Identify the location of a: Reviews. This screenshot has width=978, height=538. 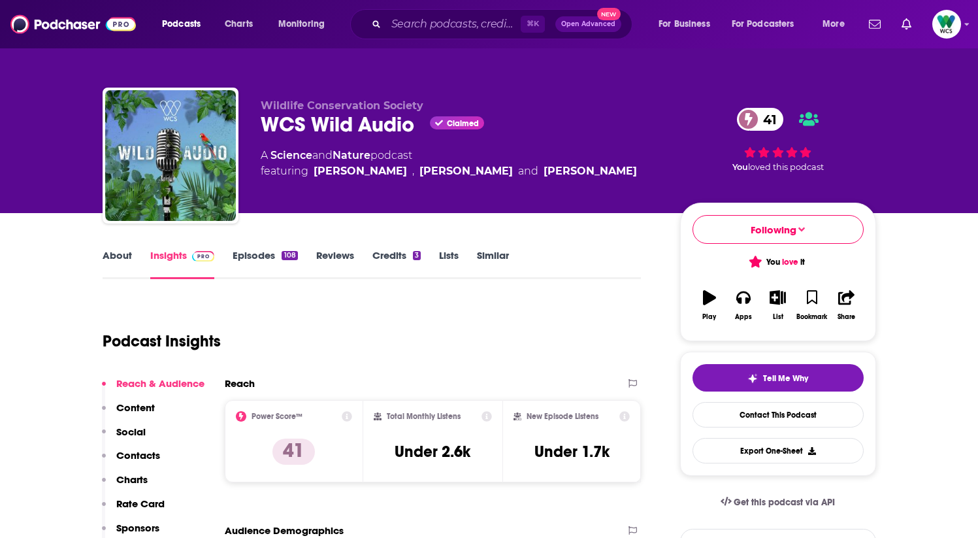
(335, 264).